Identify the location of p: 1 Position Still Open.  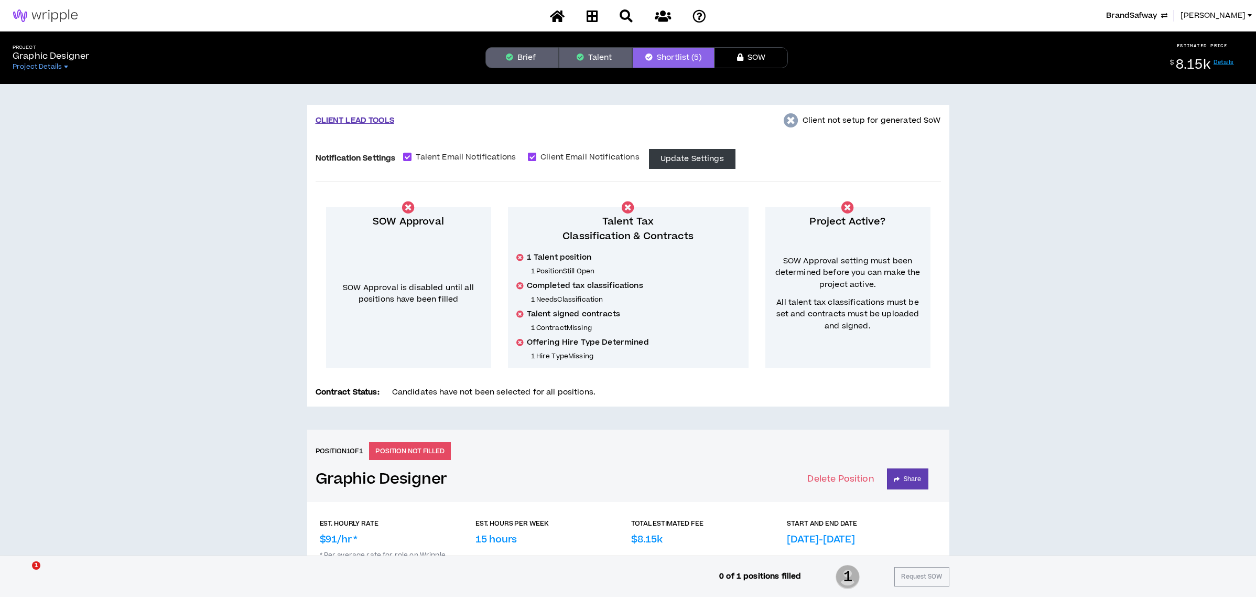
(635, 271).